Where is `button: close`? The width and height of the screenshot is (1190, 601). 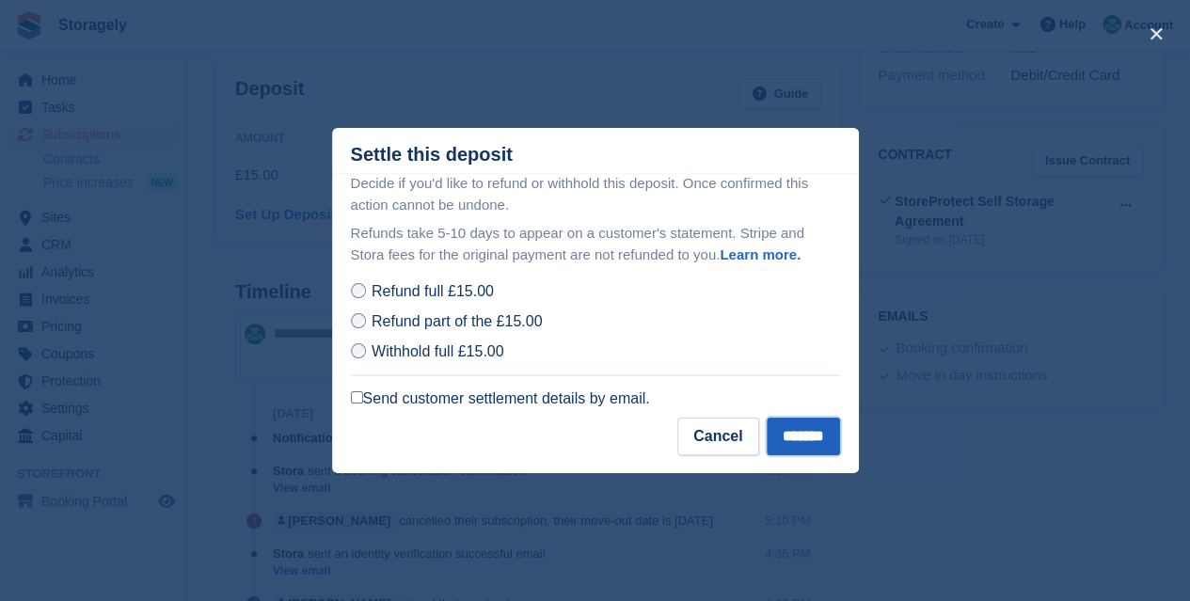
button: close is located at coordinates (1156, 34).